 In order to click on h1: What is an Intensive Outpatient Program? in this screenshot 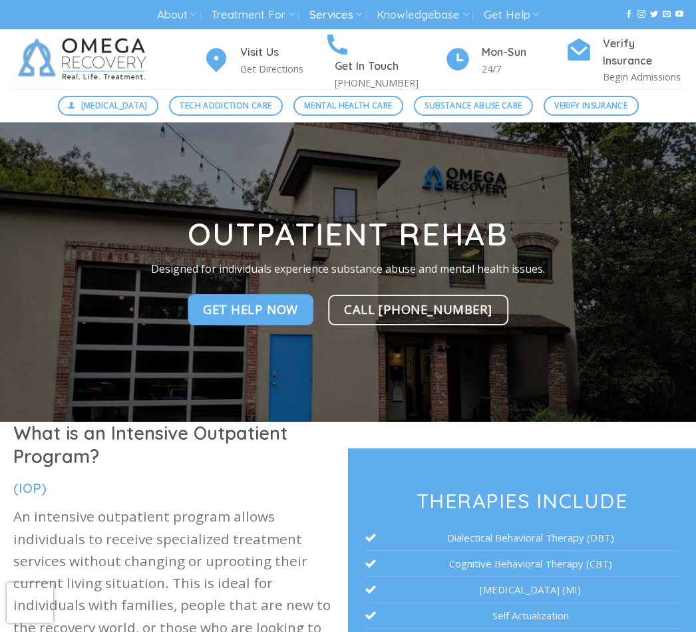, I will do `click(174, 445)`.